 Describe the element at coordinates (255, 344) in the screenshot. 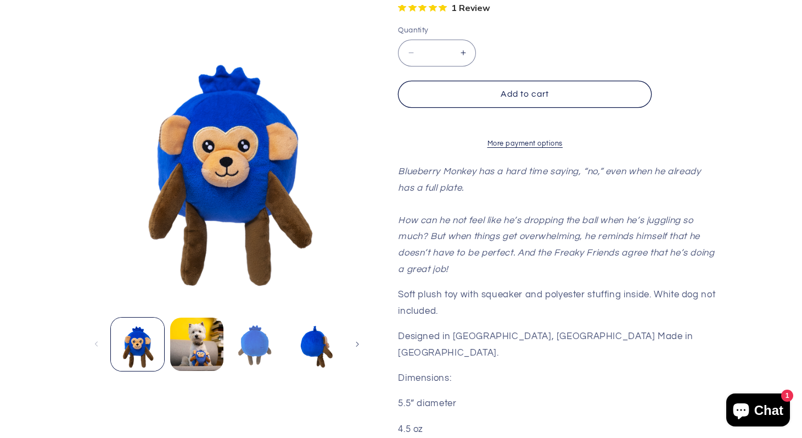

I see `button: Load image 3 in gallery view` at that location.